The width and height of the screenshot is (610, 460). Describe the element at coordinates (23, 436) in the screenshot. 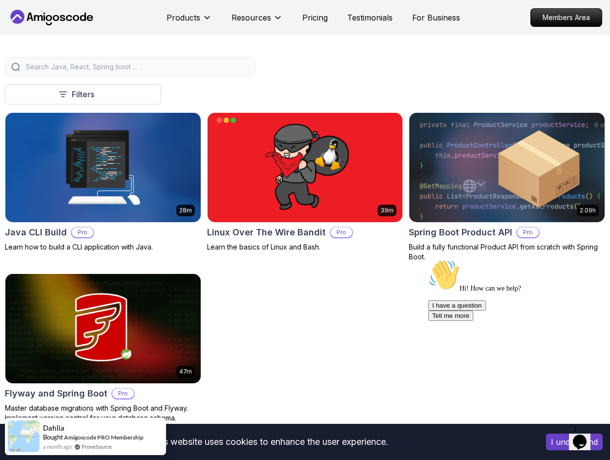

I see `img: provesource social proof notification image` at that location.